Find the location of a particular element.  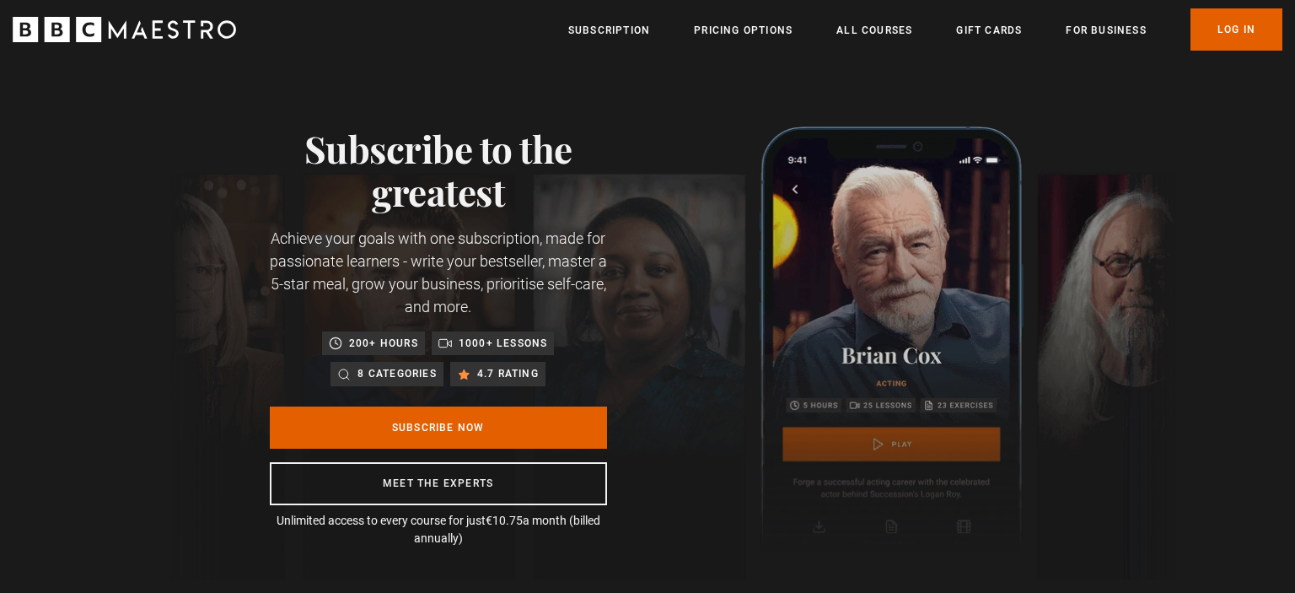

p: Unlimited access to every course for just a month (billed annually) is located at coordinates (438, 530).